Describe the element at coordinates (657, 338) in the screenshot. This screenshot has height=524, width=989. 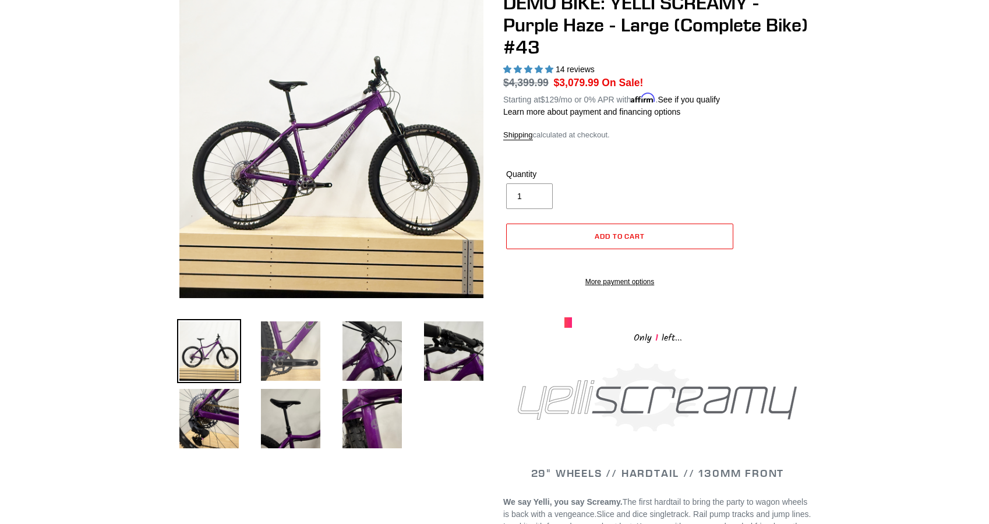
I see `span: 1` at that location.